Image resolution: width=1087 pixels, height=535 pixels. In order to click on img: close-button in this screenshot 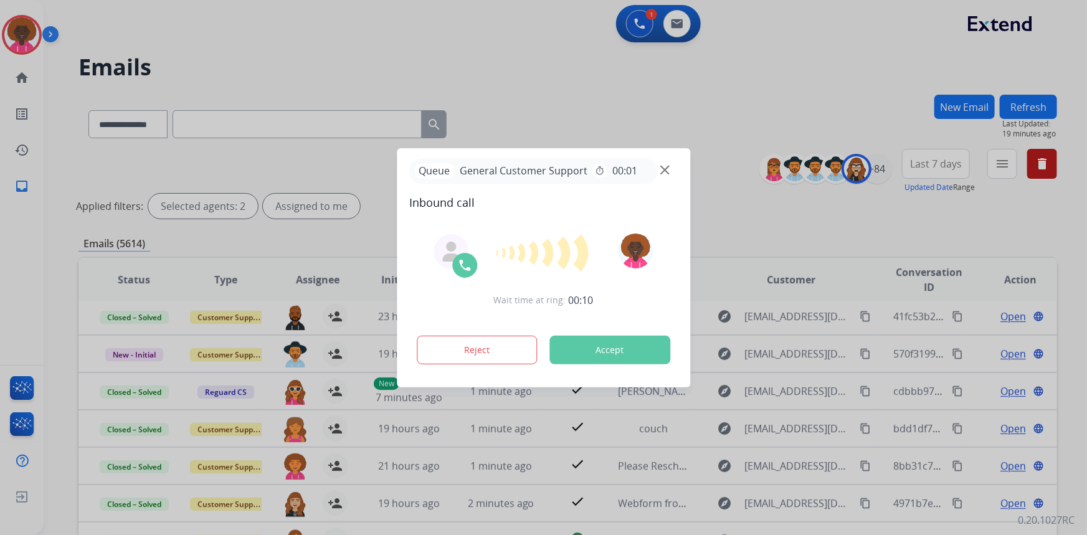, I will do `click(664, 169)`.